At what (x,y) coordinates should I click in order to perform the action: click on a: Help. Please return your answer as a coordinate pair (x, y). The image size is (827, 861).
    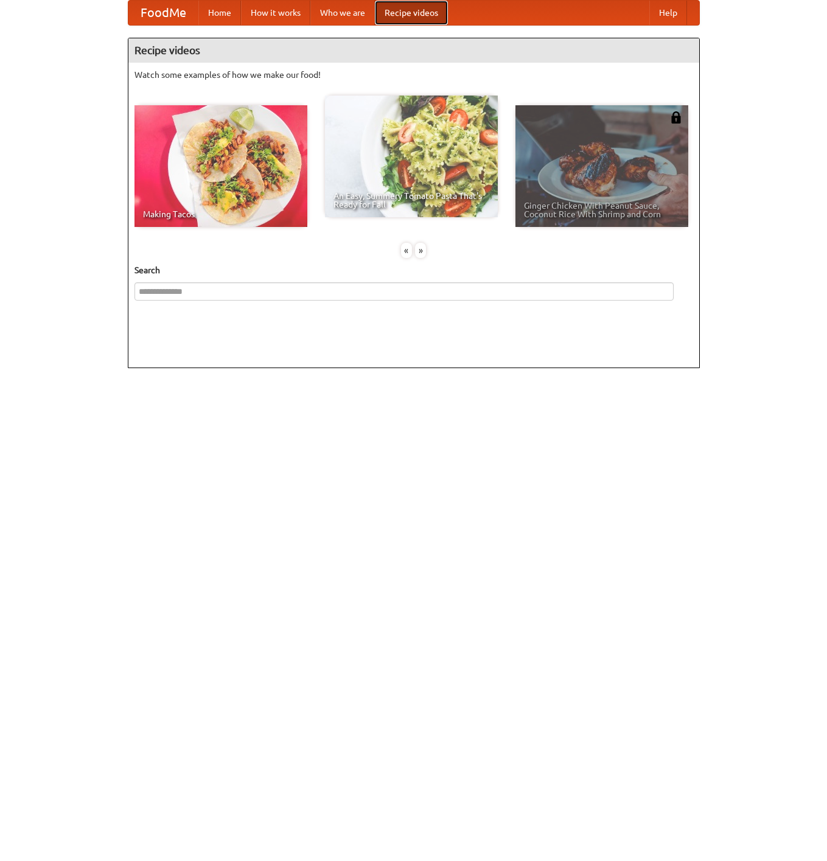
    Looking at the image, I should click on (668, 13).